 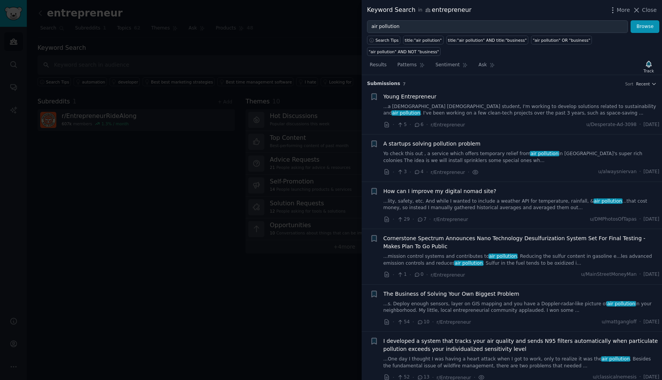 I want to click on span: 5, so click(x=402, y=125).